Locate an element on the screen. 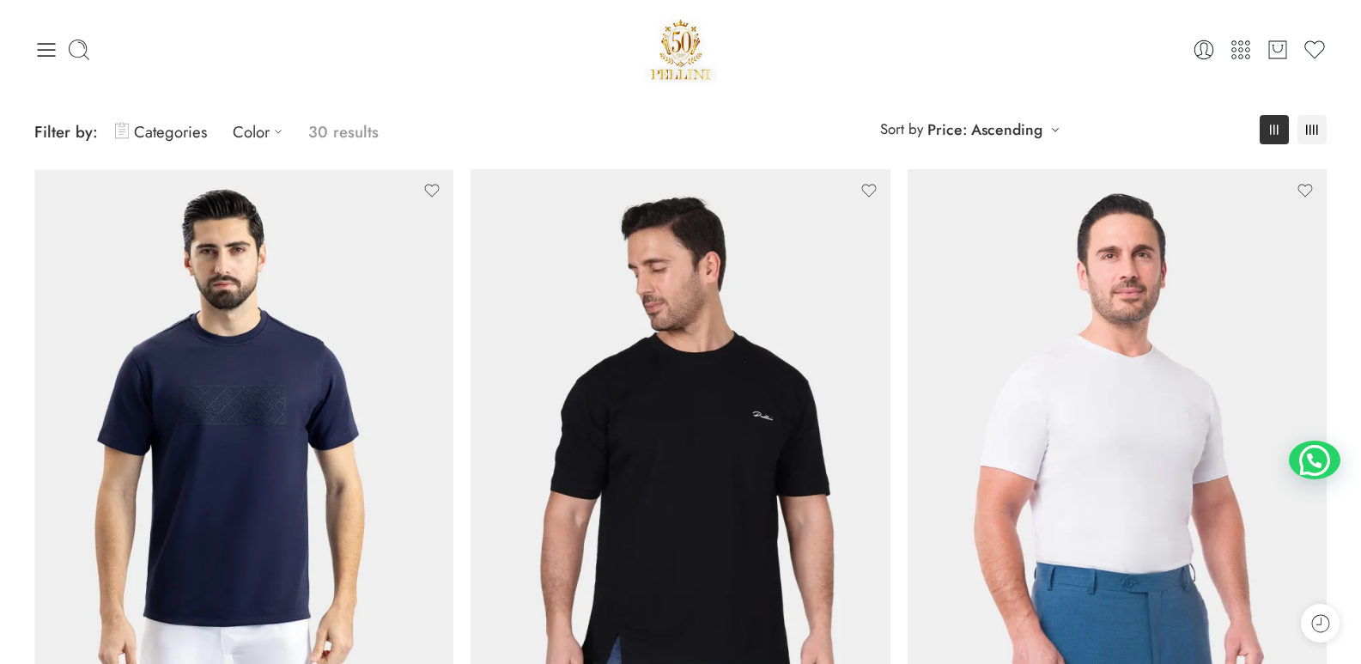 This screenshot has width=1361, height=664. img: Pellini is located at coordinates (681, 49).